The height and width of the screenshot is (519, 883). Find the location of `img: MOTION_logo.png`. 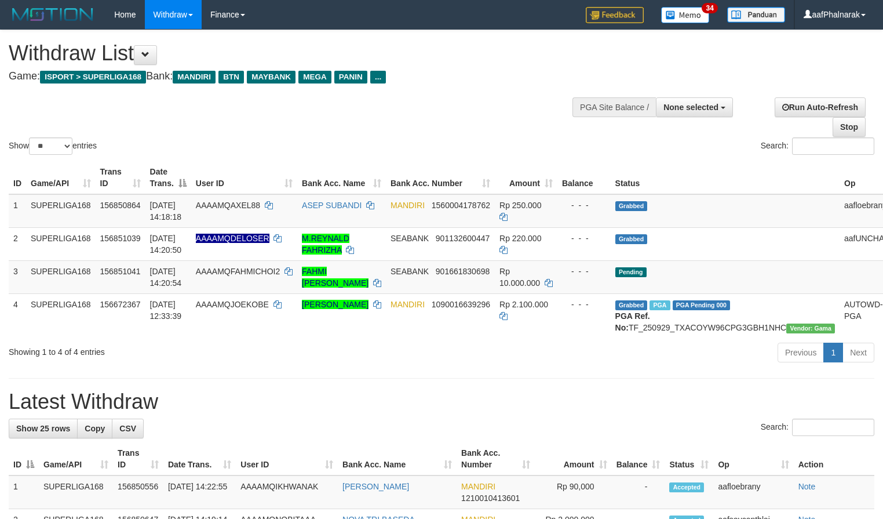

img: MOTION_logo.png is located at coordinates (53, 14).